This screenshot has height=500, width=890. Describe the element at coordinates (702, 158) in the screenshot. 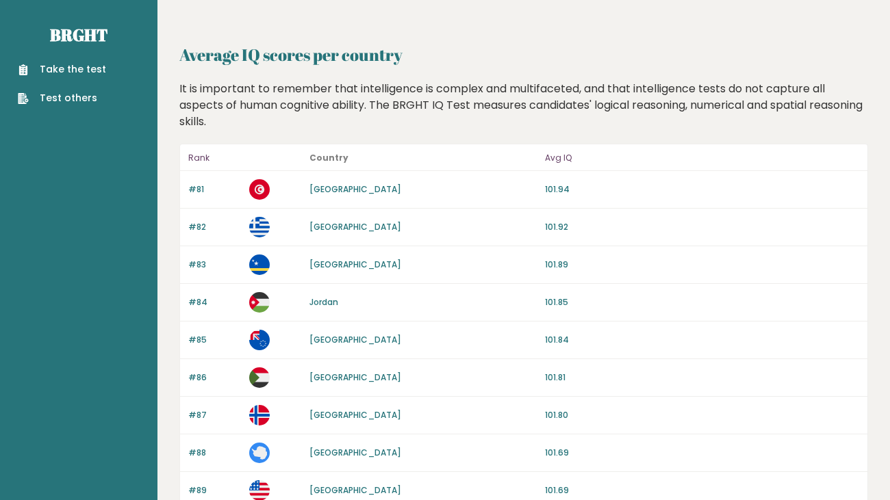

I see `p: Avg IQ` at that location.